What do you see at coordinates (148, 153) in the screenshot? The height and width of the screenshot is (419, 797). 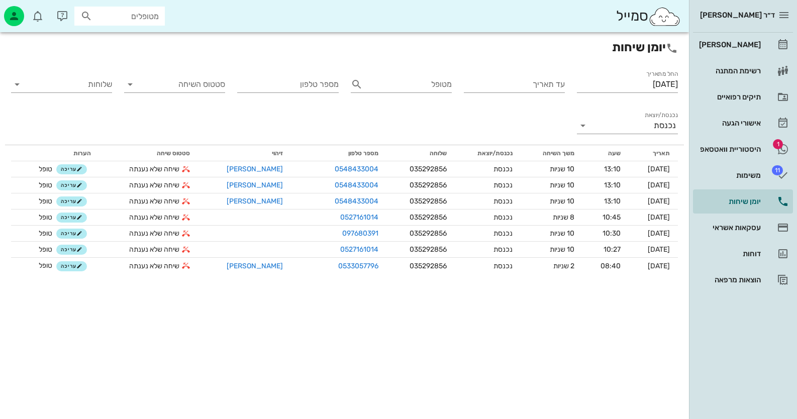 I see `th: סטטוס שיחה` at bounding box center [148, 153].